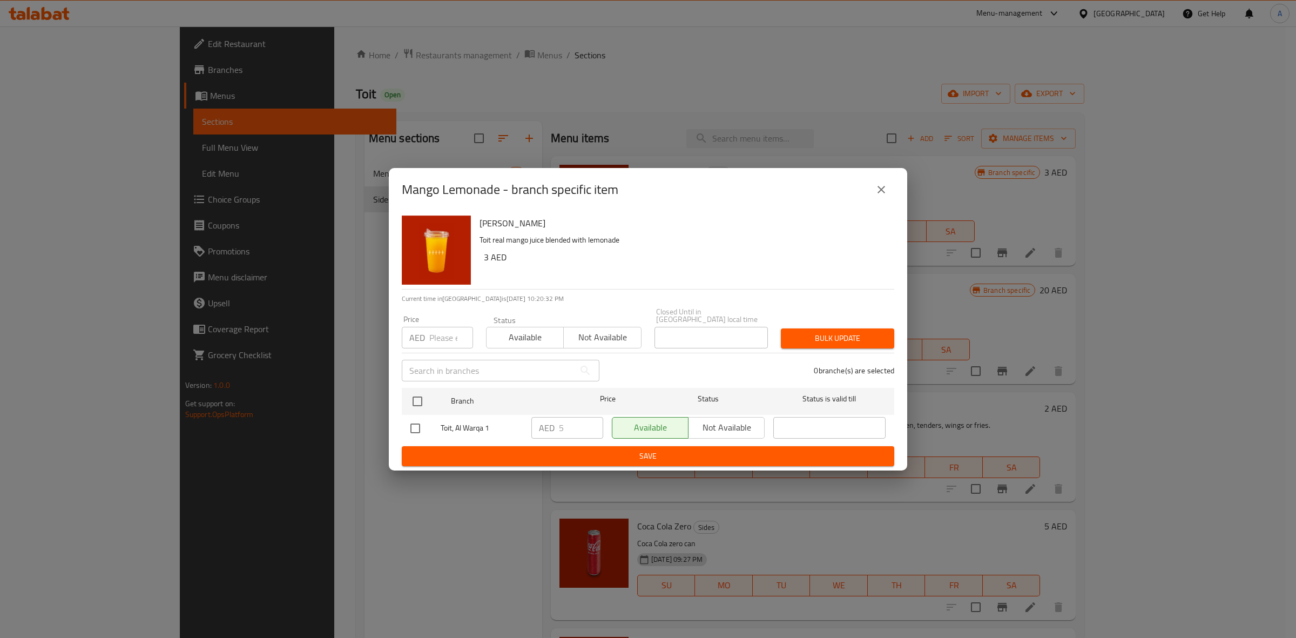  Describe the element at coordinates (685, 257) in the screenshot. I see `h6: 3 AED` at that location.